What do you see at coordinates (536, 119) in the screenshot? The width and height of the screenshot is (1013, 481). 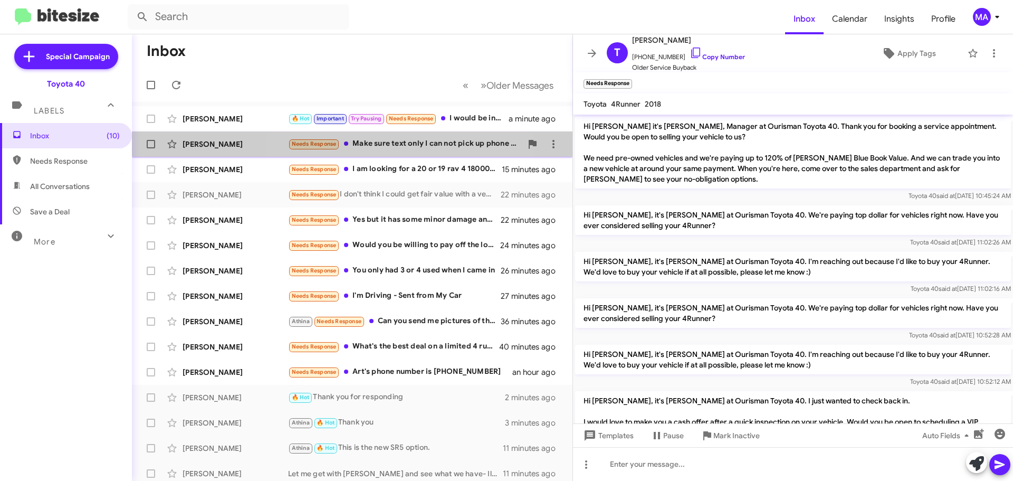 I see `div: a minute ago` at bounding box center [536, 119].